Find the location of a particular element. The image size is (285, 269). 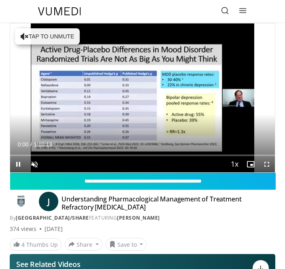

button: Unmute is located at coordinates (34, 164).